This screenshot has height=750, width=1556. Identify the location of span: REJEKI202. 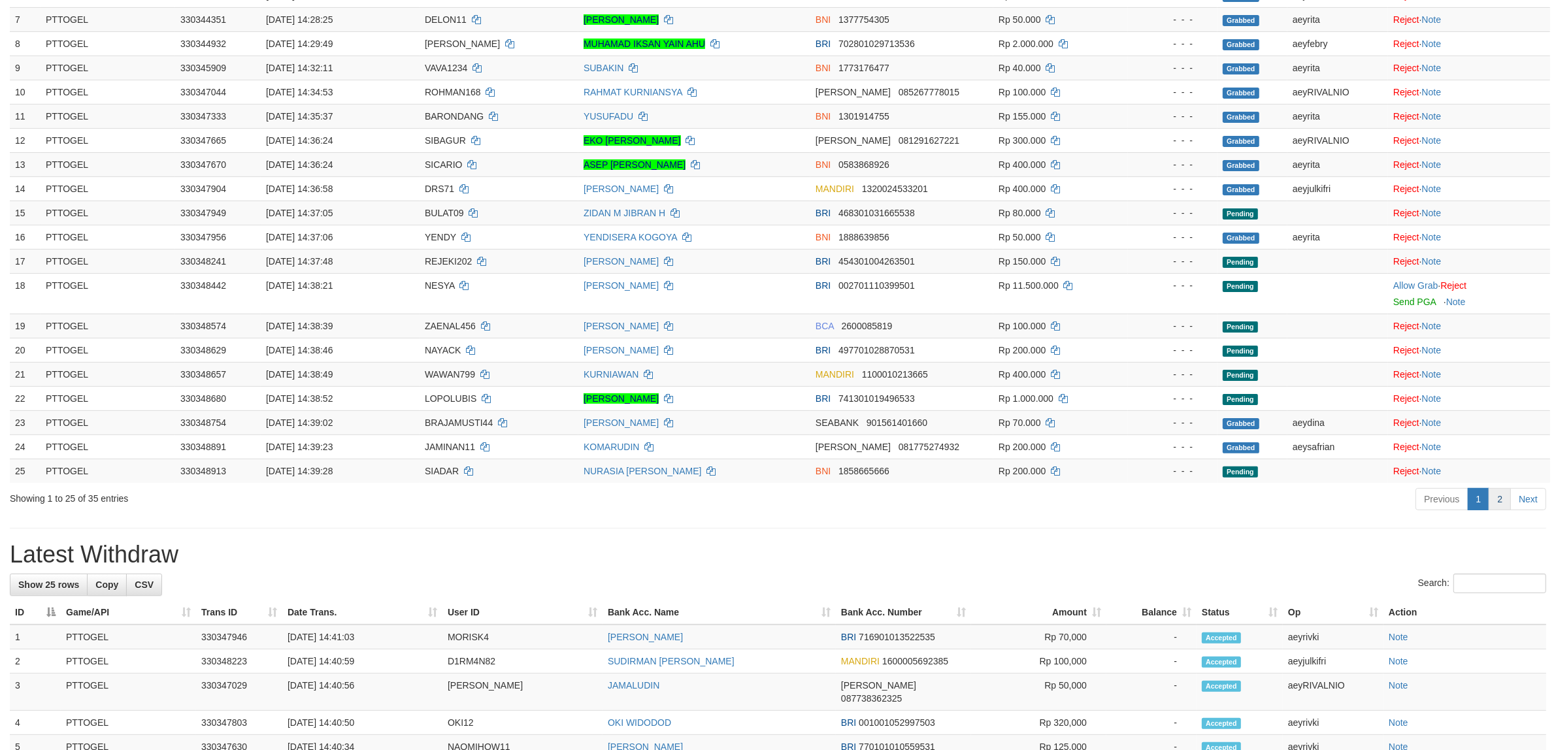
(448, 261).